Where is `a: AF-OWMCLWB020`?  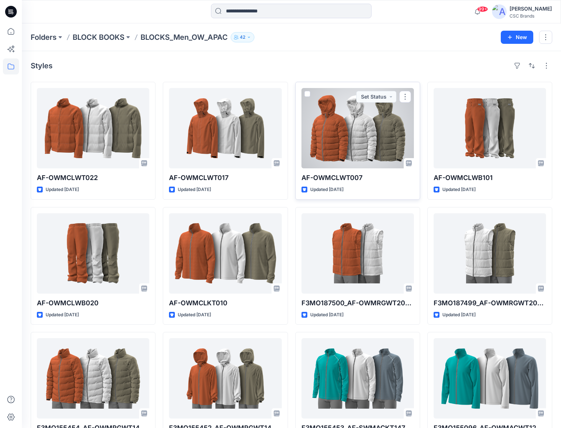 a: AF-OWMCLWB020 is located at coordinates (93, 254).